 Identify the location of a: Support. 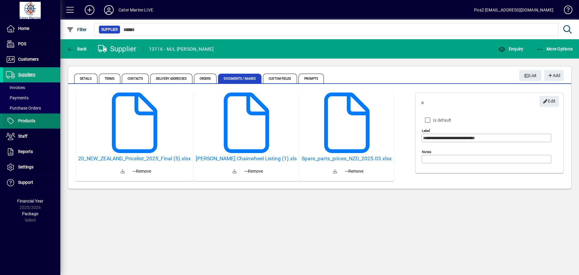
(32, 182).